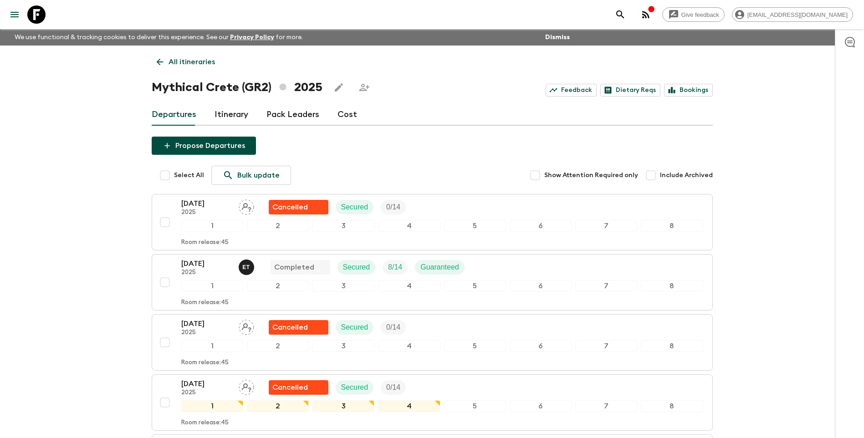 This screenshot has height=438, width=864. I want to click on a: Itinerary, so click(231, 115).